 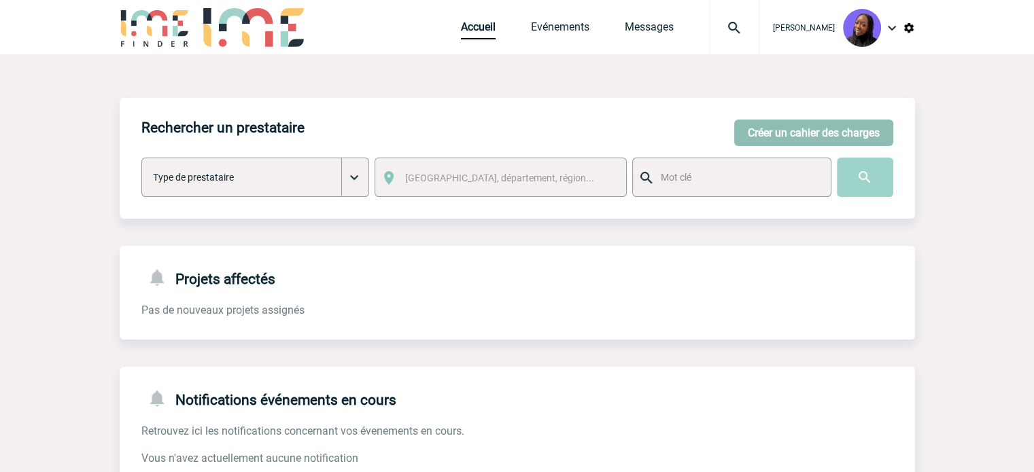 What do you see at coordinates (268, 398) in the screenshot?
I see `h4: Notifications événements en cours` at bounding box center [268, 398].